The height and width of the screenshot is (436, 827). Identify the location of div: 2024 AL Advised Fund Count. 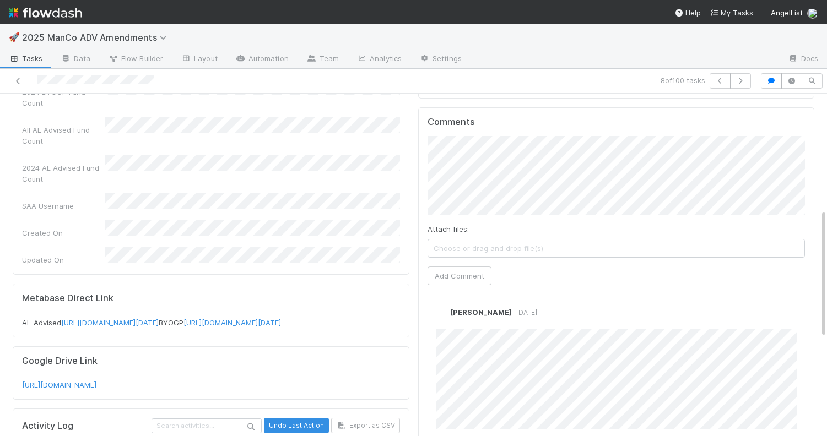
(63, 173).